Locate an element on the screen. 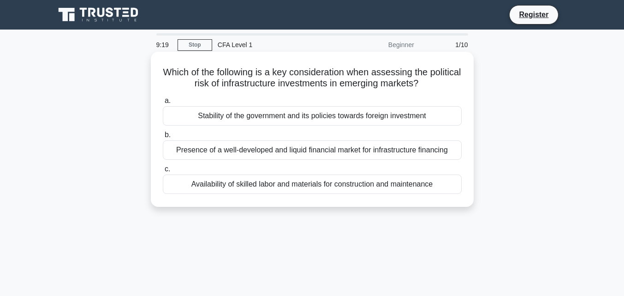 This screenshot has width=624, height=296. div: Presence of a well-developed and liquid financial market for infrastructure financing is located at coordinates (312, 150).